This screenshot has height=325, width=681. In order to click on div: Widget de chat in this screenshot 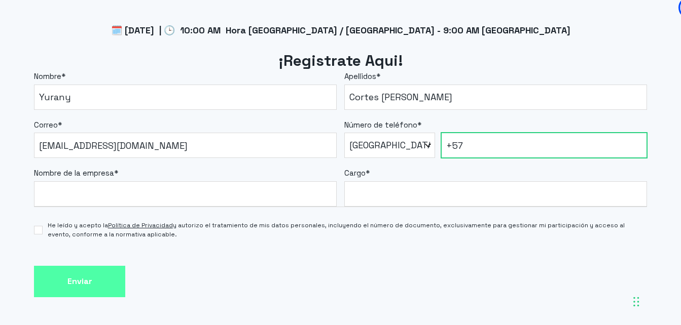, I will do `click(589, 260)`.